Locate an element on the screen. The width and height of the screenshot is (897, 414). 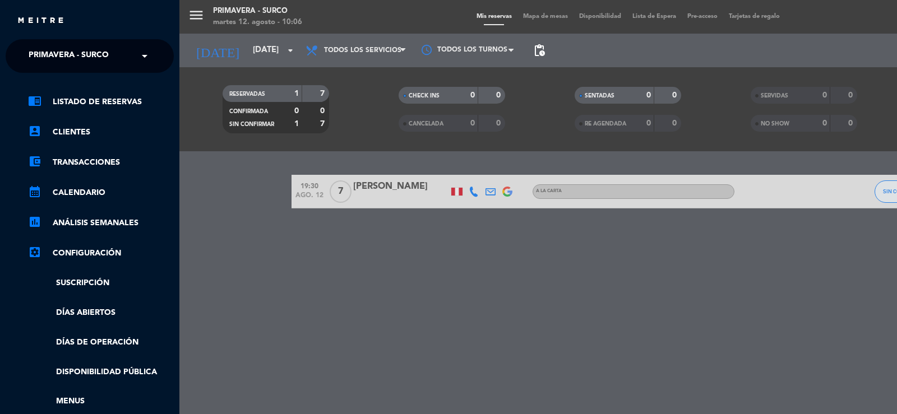
a: Días abiertos is located at coordinates (101, 313).